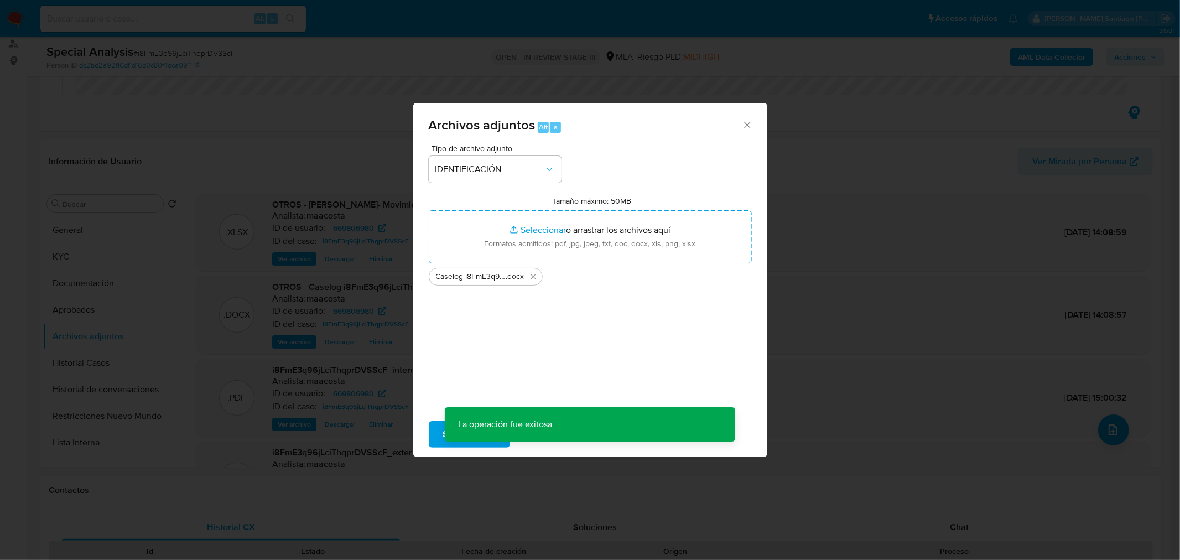 Image resolution: width=1180 pixels, height=560 pixels. Describe the element at coordinates (590, 274) in the screenshot. I see `ul: Archivos seleccionados` at that location.